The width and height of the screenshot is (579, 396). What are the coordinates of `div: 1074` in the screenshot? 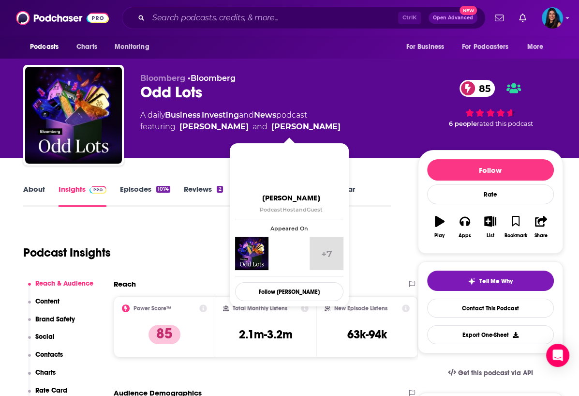 It's located at (163, 189).